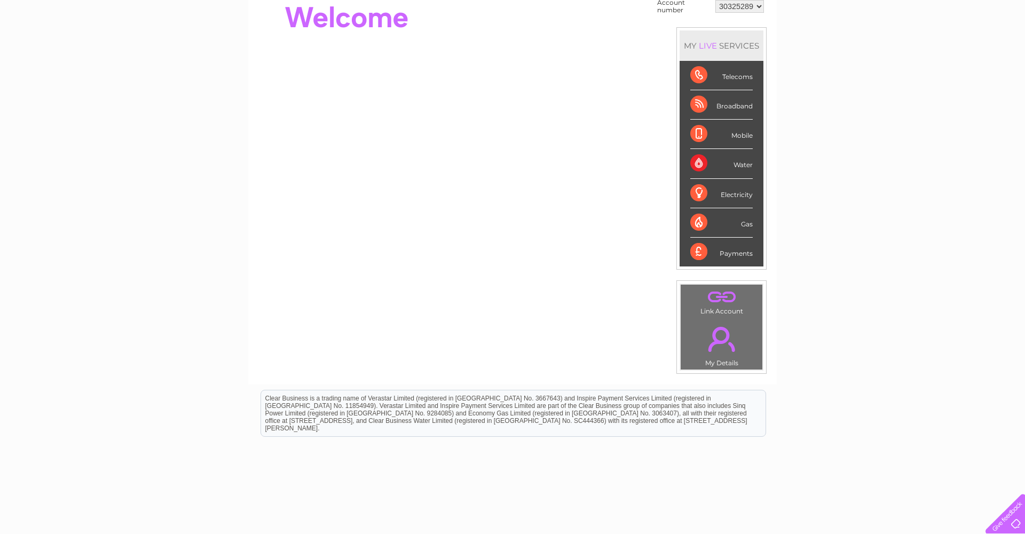  I want to click on img: logo.png, so click(63, 44).